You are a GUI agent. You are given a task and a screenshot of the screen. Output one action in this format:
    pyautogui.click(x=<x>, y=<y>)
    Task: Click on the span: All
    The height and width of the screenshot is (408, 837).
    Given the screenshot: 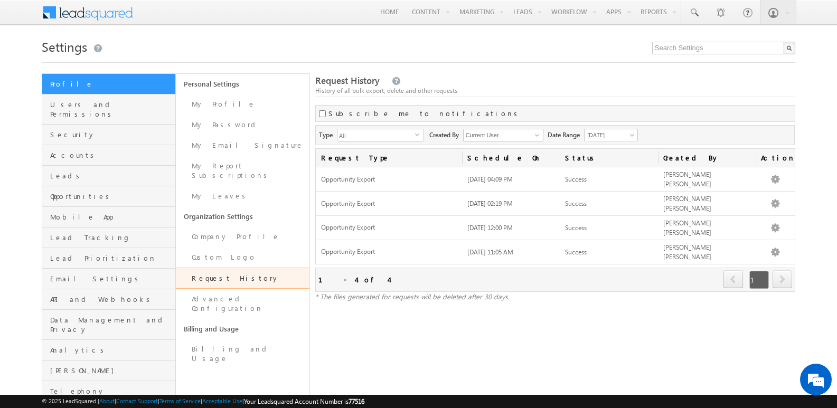 What is the action you would take?
    pyautogui.click(x=376, y=135)
    